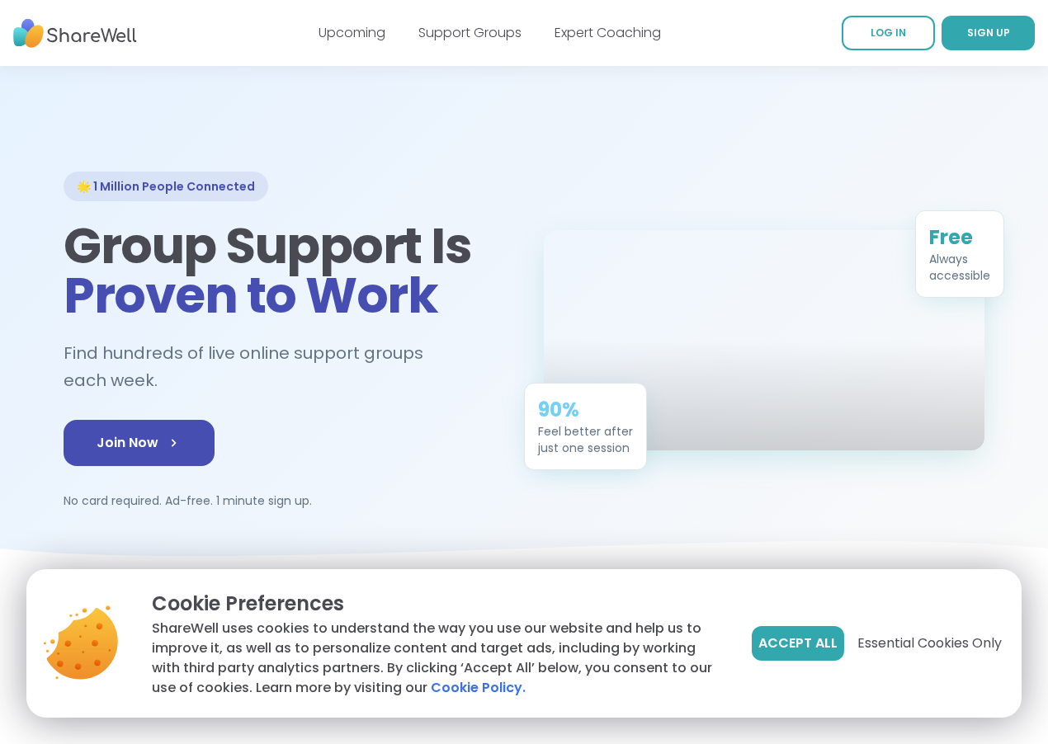 Image resolution: width=1048 pixels, height=744 pixels. What do you see at coordinates (798, 644) in the screenshot?
I see `button: Accept All` at bounding box center [798, 644].